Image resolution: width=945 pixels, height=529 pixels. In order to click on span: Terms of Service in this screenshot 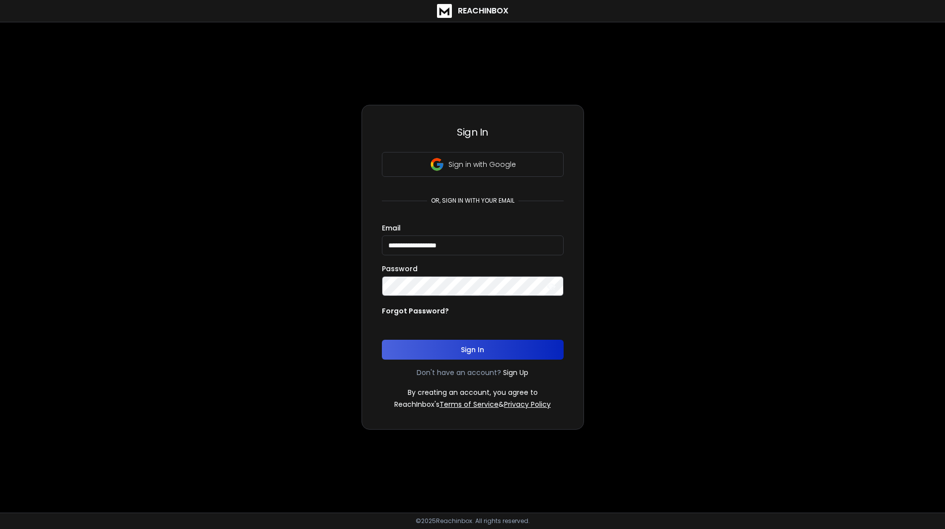, I will do `click(469, 404)`.